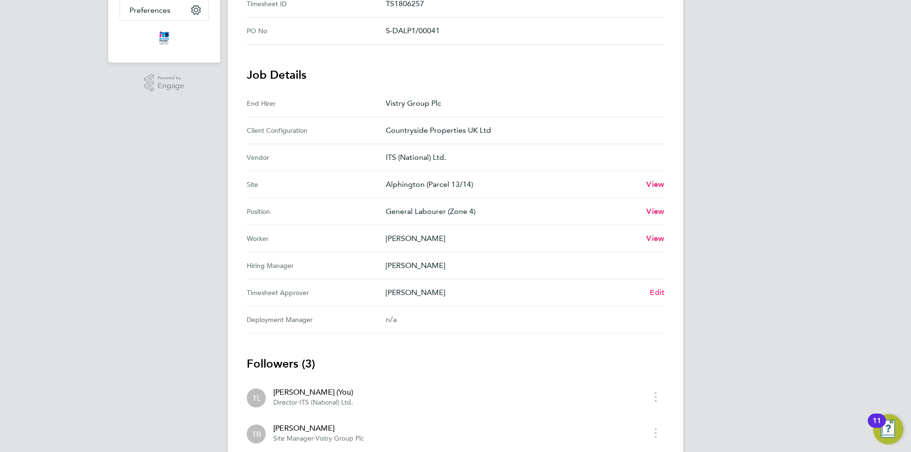 The height and width of the screenshot is (452, 911). I want to click on span: Edit, so click(657, 292).